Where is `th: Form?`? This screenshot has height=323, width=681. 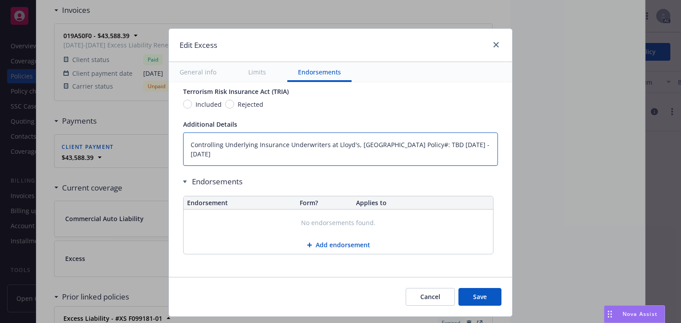 th: Form? is located at coordinates (324, 203).